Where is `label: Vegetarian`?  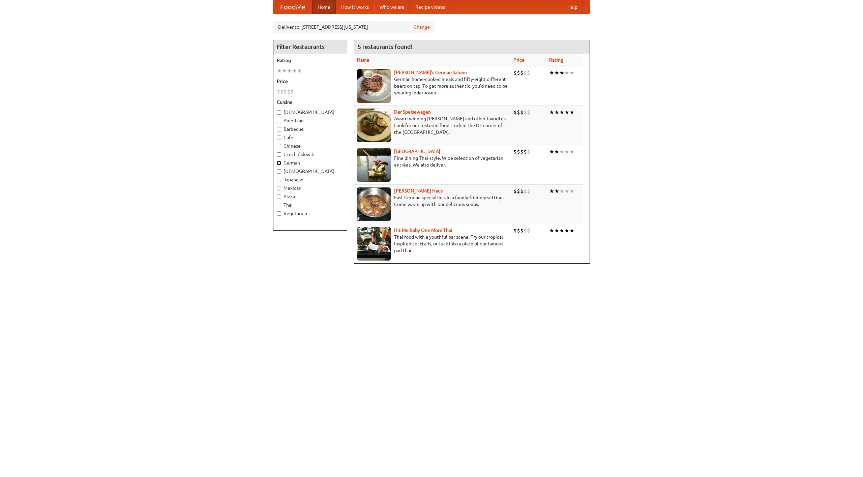 label: Vegetarian is located at coordinates (310, 213).